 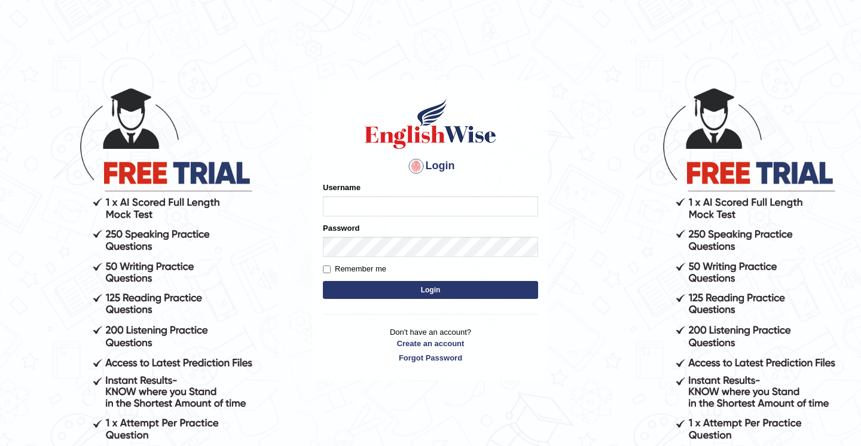 I want to click on h4: Login, so click(x=431, y=166).